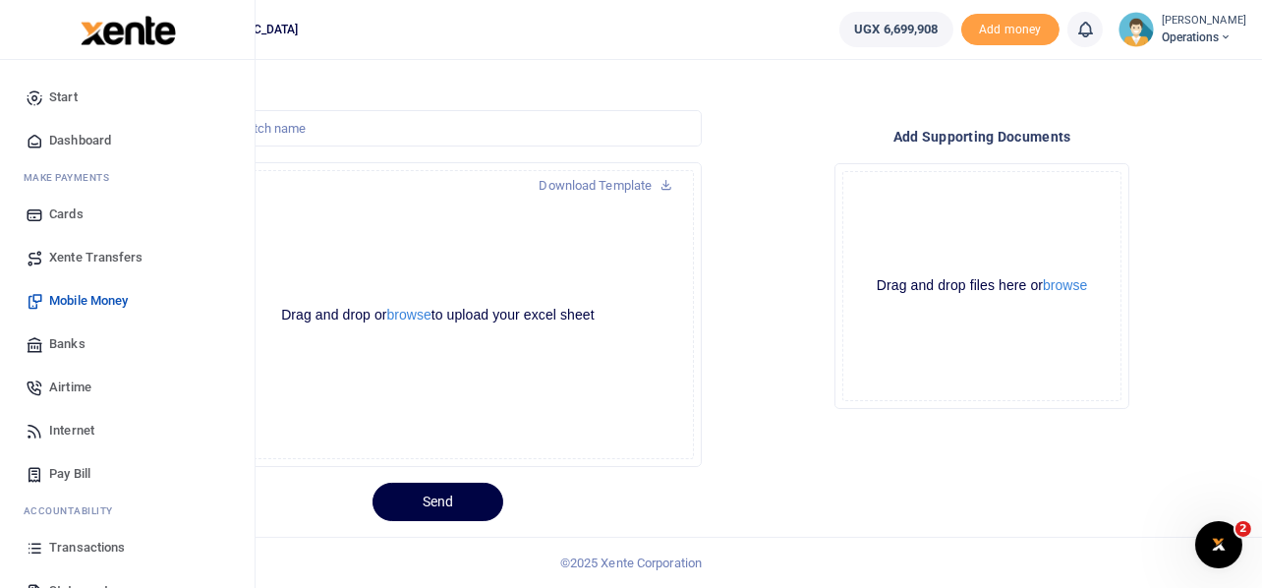 This screenshot has width=1262, height=588. I want to click on h4: Add supporting Documents, so click(982, 137).